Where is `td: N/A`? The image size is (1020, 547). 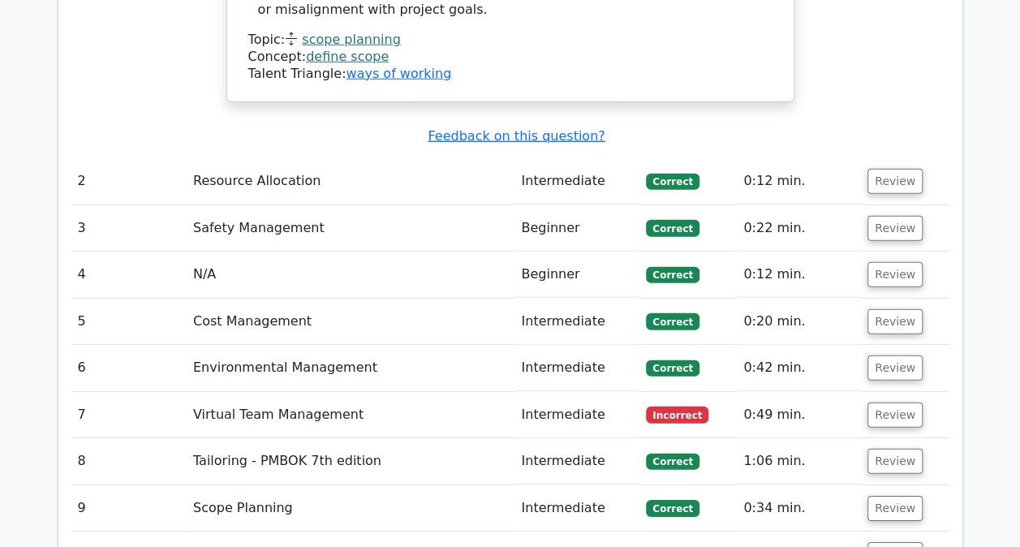 td: N/A is located at coordinates (351, 274).